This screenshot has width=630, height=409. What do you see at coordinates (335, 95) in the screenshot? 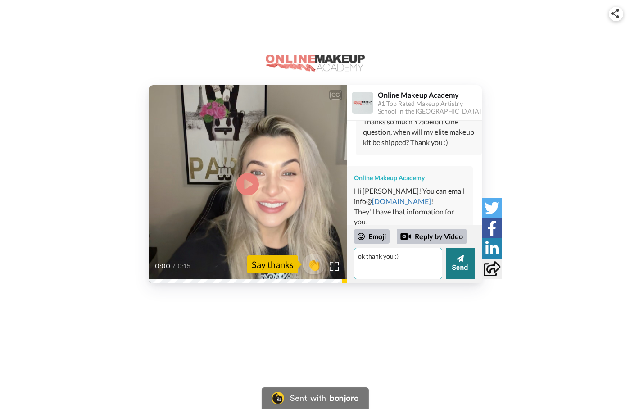
I see `div: CC` at bounding box center [335, 95].